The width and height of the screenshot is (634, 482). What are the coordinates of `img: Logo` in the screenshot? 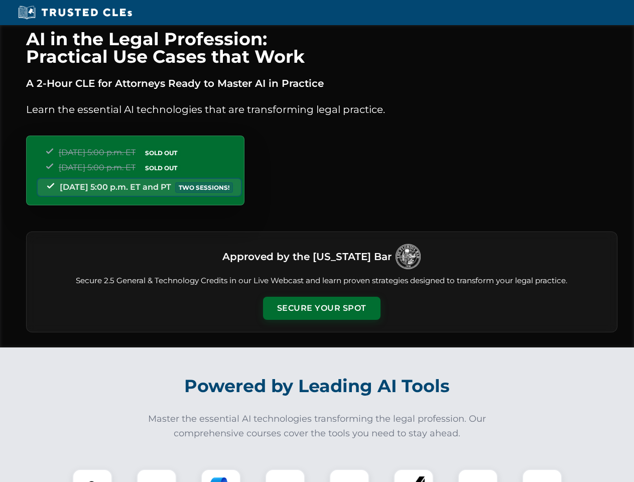 It's located at (408, 257).